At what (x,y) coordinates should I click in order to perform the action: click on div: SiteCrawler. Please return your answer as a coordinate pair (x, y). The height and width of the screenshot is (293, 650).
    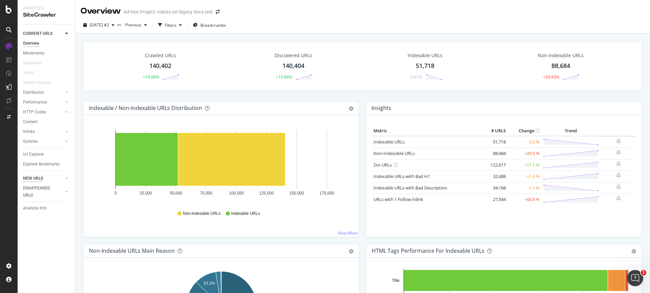
    Looking at the image, I should click on (46, 15).